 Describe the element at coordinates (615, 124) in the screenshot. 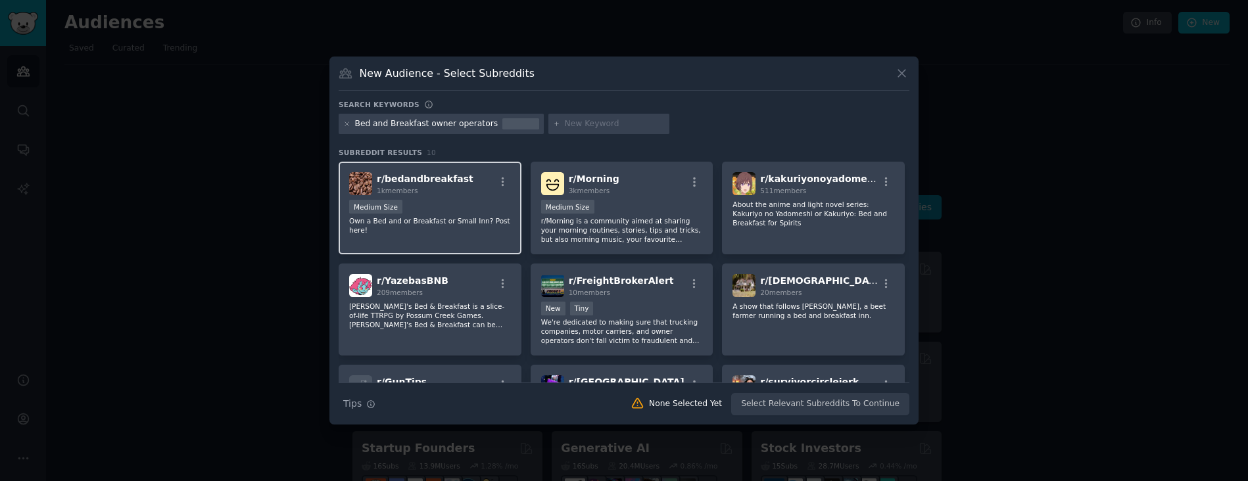

I see `input: New Keyword` at that location.